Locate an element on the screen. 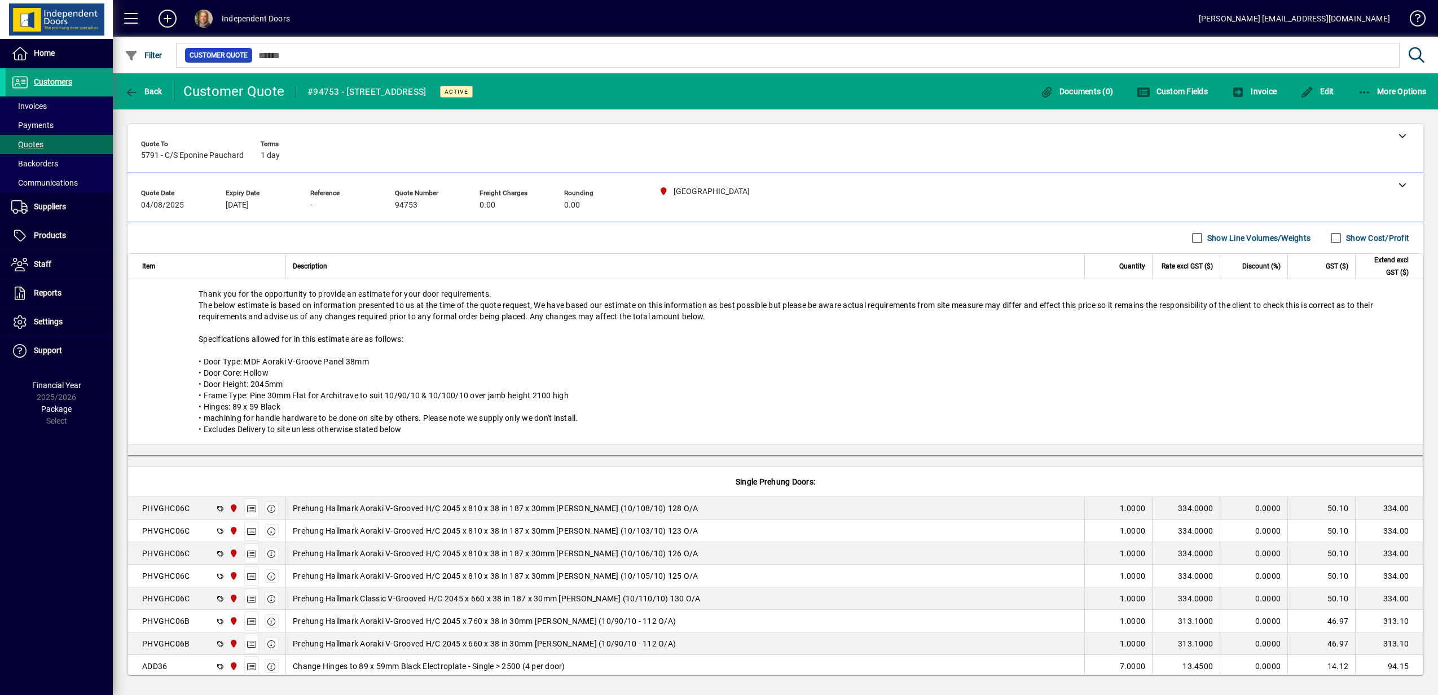 This screenshot has height=695, width=1438. span: Home is located at coordinates (44, 53).